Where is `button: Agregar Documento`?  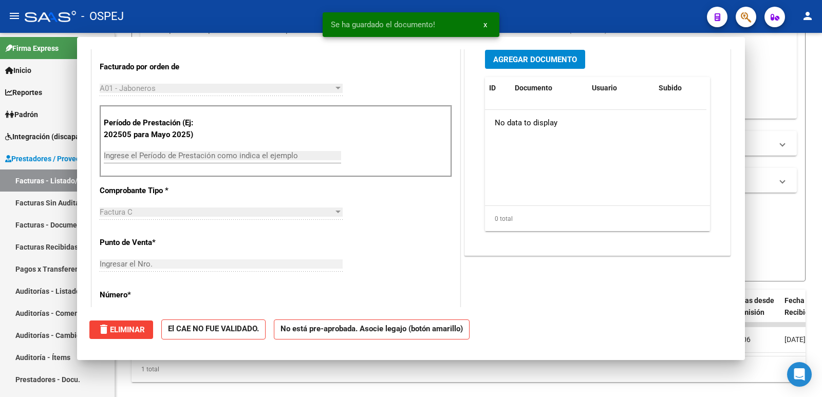 button: Agregar Documento is located at coordinates (535, 59).